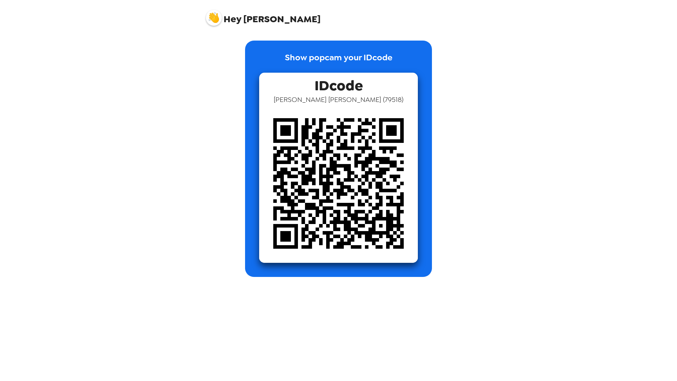 The width and height of the screenshot is (677, 381). I want to click on span: IDcode, so click(338, 84).